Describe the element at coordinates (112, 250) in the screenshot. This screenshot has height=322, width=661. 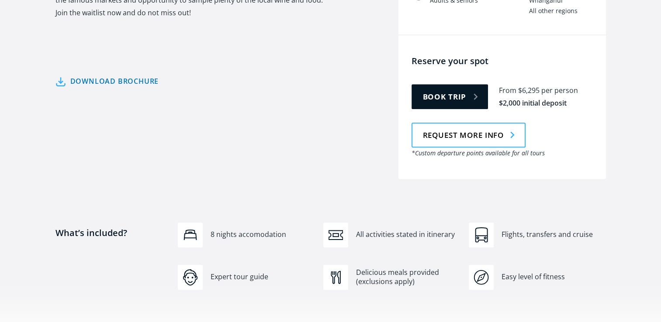
I see `h4: What’s included?` at that location.